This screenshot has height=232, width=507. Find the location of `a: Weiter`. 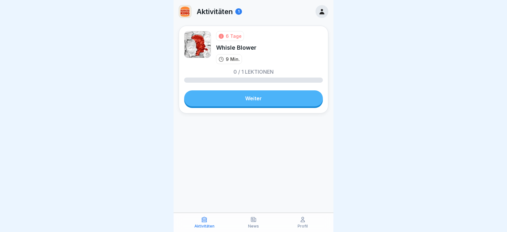

a: Weiter is located at coordinates (254, 98).